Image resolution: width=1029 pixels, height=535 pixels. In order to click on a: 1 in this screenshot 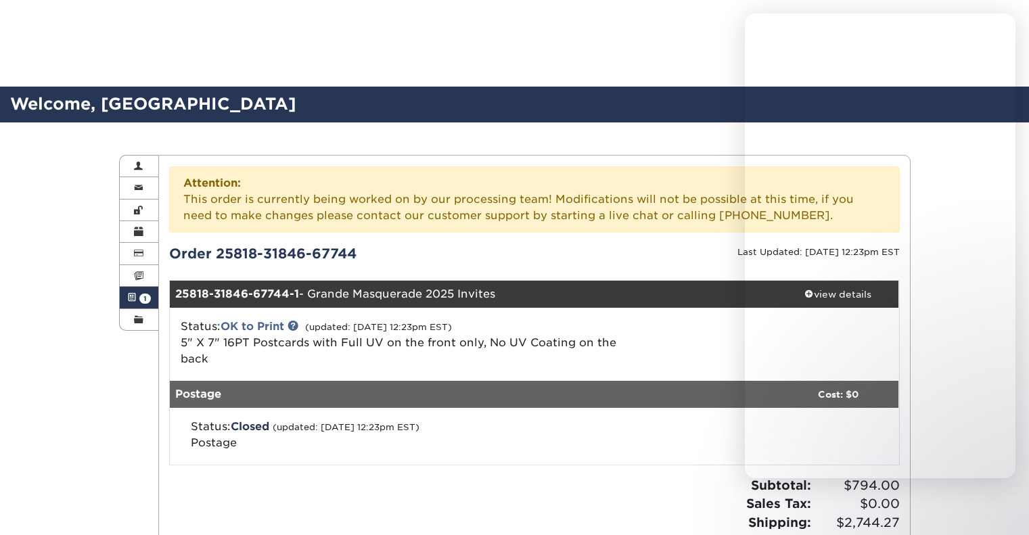, I will do `click(139, 298)`.